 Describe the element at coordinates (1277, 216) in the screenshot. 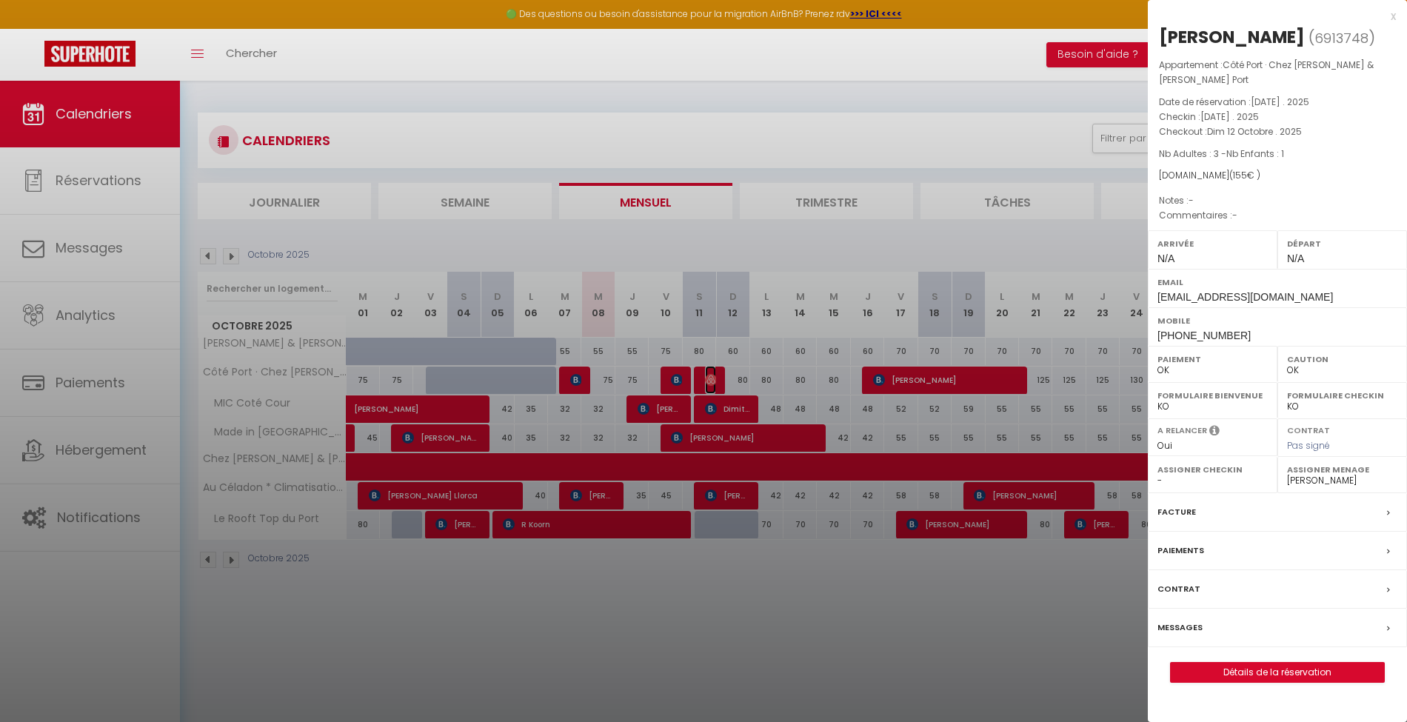

I see `p: Commentaires :` at that location.